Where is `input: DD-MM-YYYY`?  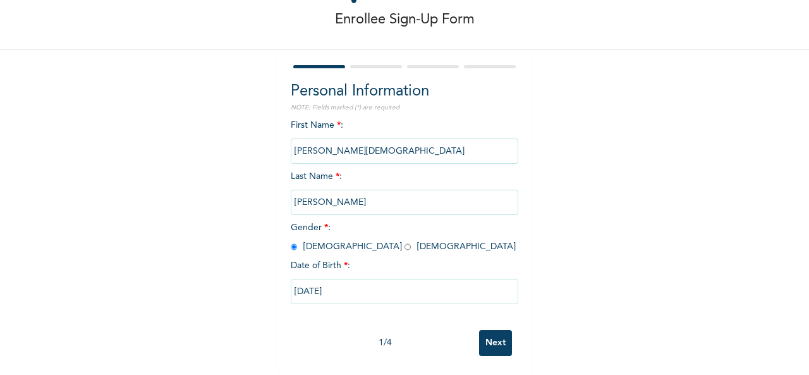 input: DD-MM-YYYY is located at coordinates (405, 291).